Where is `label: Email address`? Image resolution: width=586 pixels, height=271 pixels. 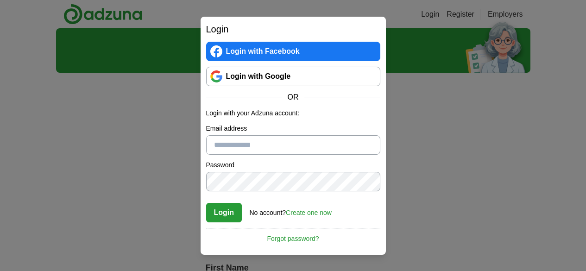 label: Email address is located at coordinates (293, 128).